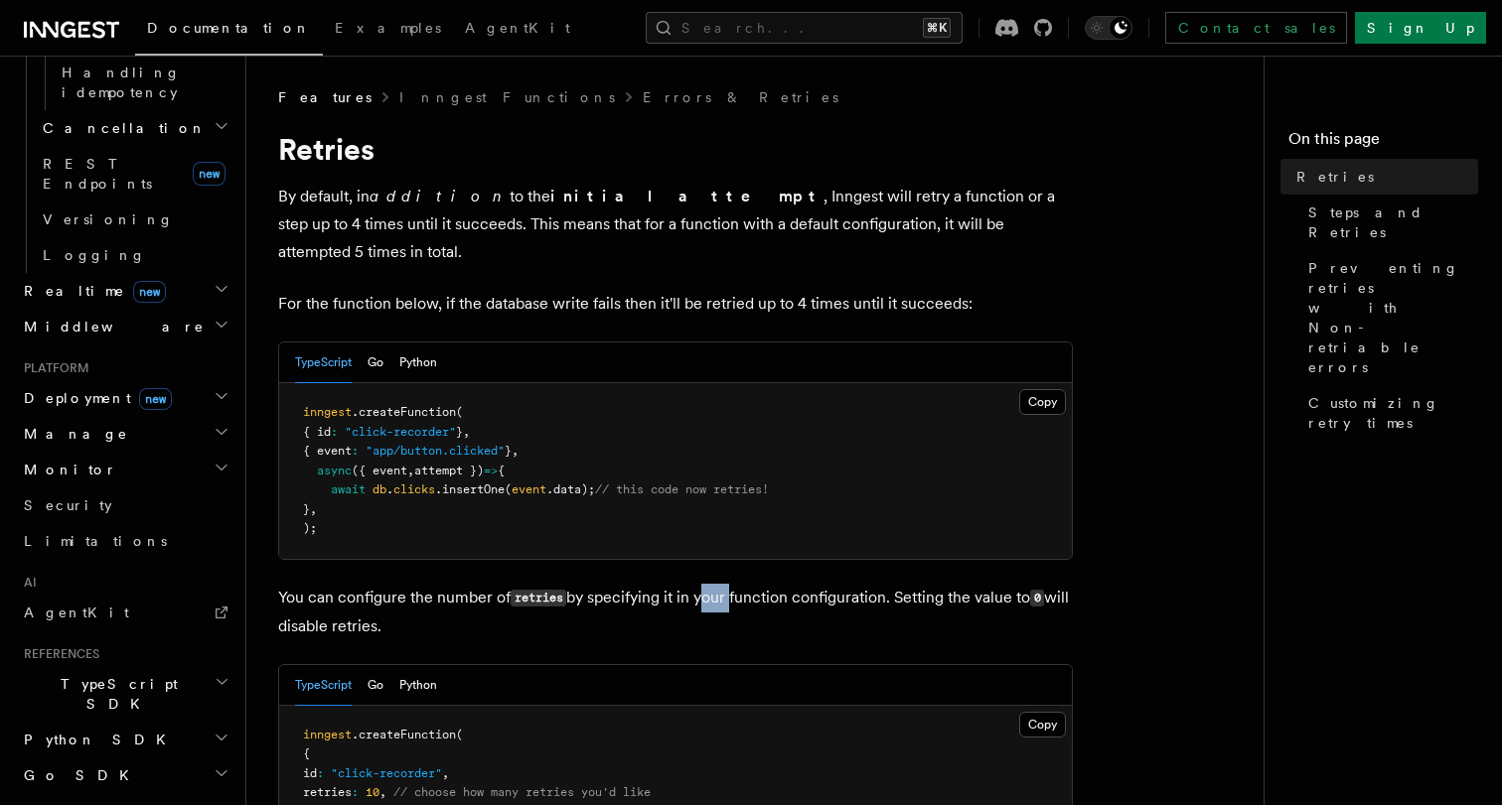  I want to click on span: .data);, so click(570, 490).